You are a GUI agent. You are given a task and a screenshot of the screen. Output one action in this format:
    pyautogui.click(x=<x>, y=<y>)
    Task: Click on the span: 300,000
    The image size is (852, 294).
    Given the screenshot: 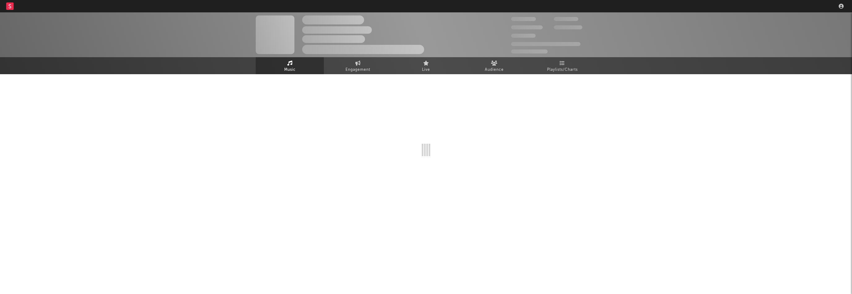 What is the action you would take?
    pyautogui.click(x=523, y=19)
    